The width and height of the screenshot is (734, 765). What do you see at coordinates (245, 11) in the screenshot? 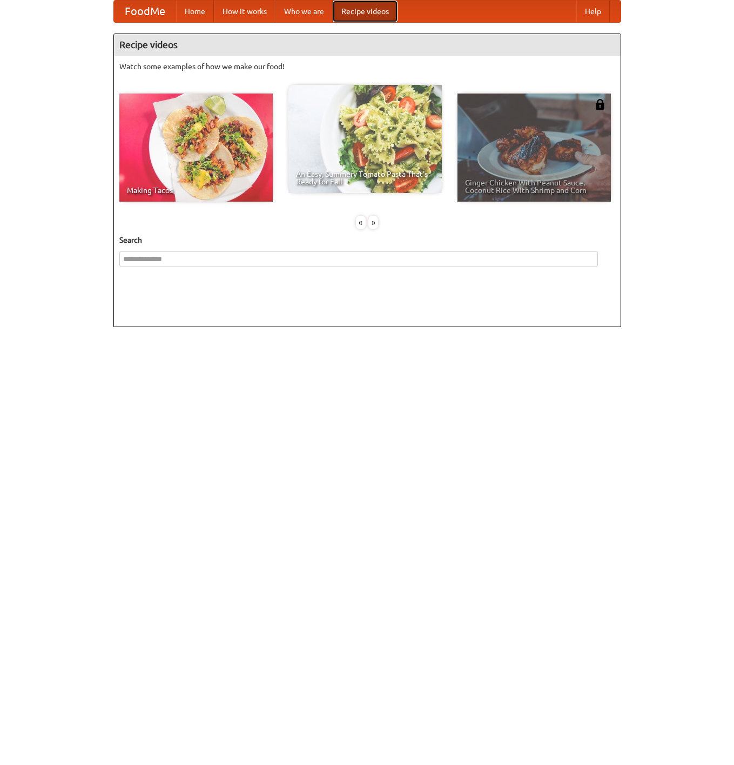
I see `a: How it works` at bounding box center [245, 11].